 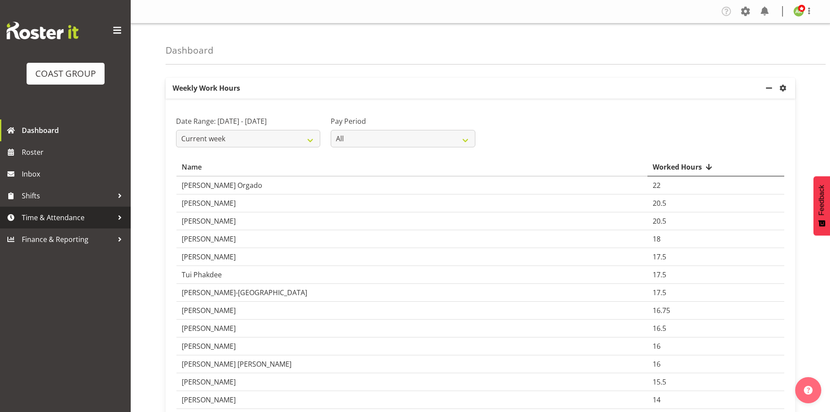 What do you see at coordinates (821, 200) in the screenshot?
I see `span: Feedback` at bounding box center [821, 200].